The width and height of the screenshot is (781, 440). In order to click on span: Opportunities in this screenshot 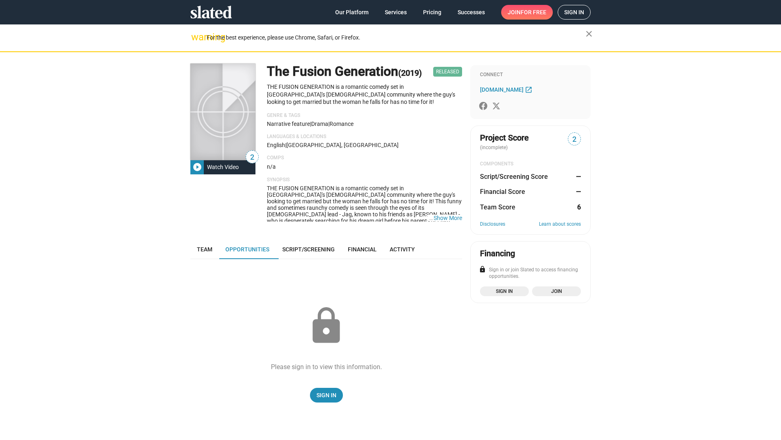, I will do `click(247, 249)`.